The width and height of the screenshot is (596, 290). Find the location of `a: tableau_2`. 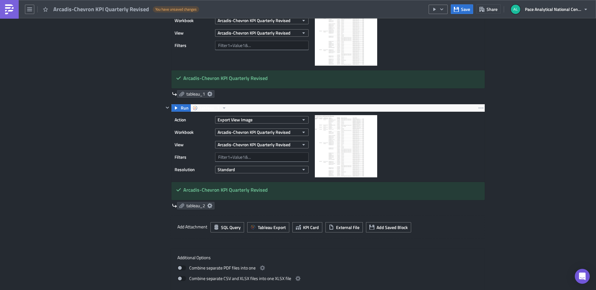

a: tableau_2 is located at coordinates (196, 206).